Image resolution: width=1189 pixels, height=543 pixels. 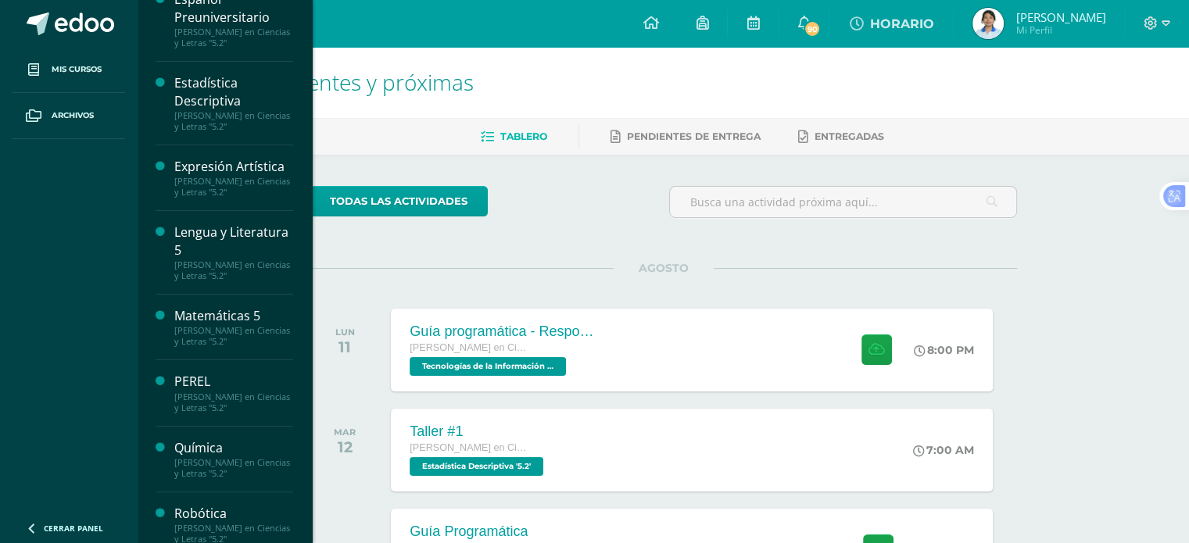 What do you see at coordinates (901, 23) in the screenshot?
I see `span: HORARIO` at bounding box center [901, 23].